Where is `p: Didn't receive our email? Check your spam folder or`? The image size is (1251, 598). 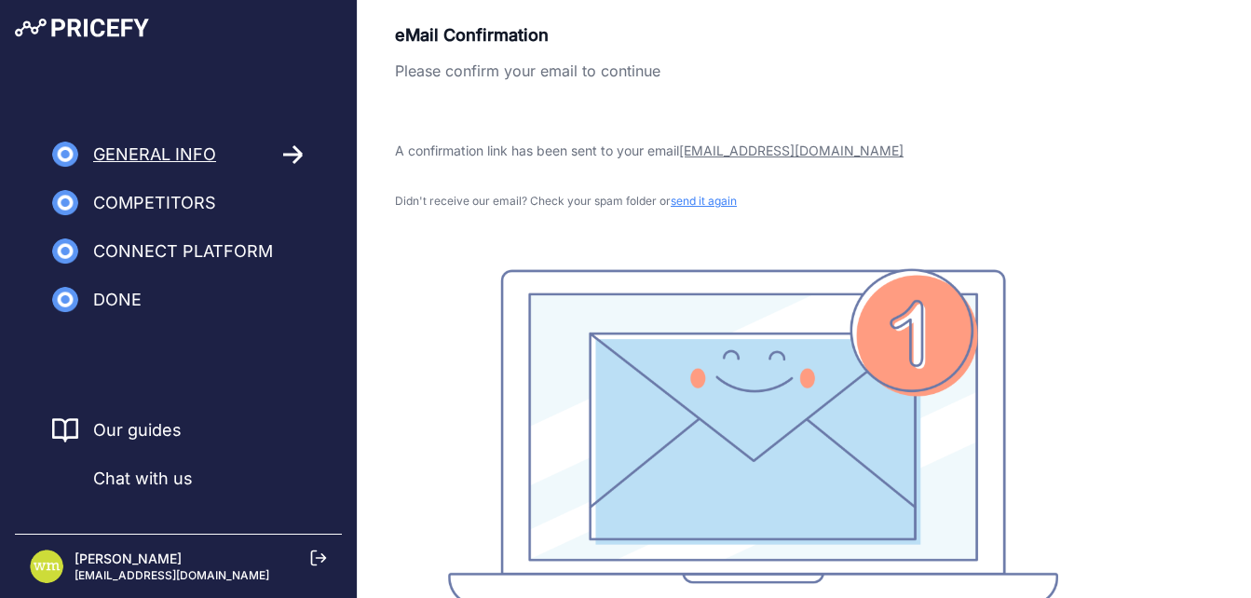
p: Didn't receive our email? Check your spam folder or is located at coordinates (753, 201).